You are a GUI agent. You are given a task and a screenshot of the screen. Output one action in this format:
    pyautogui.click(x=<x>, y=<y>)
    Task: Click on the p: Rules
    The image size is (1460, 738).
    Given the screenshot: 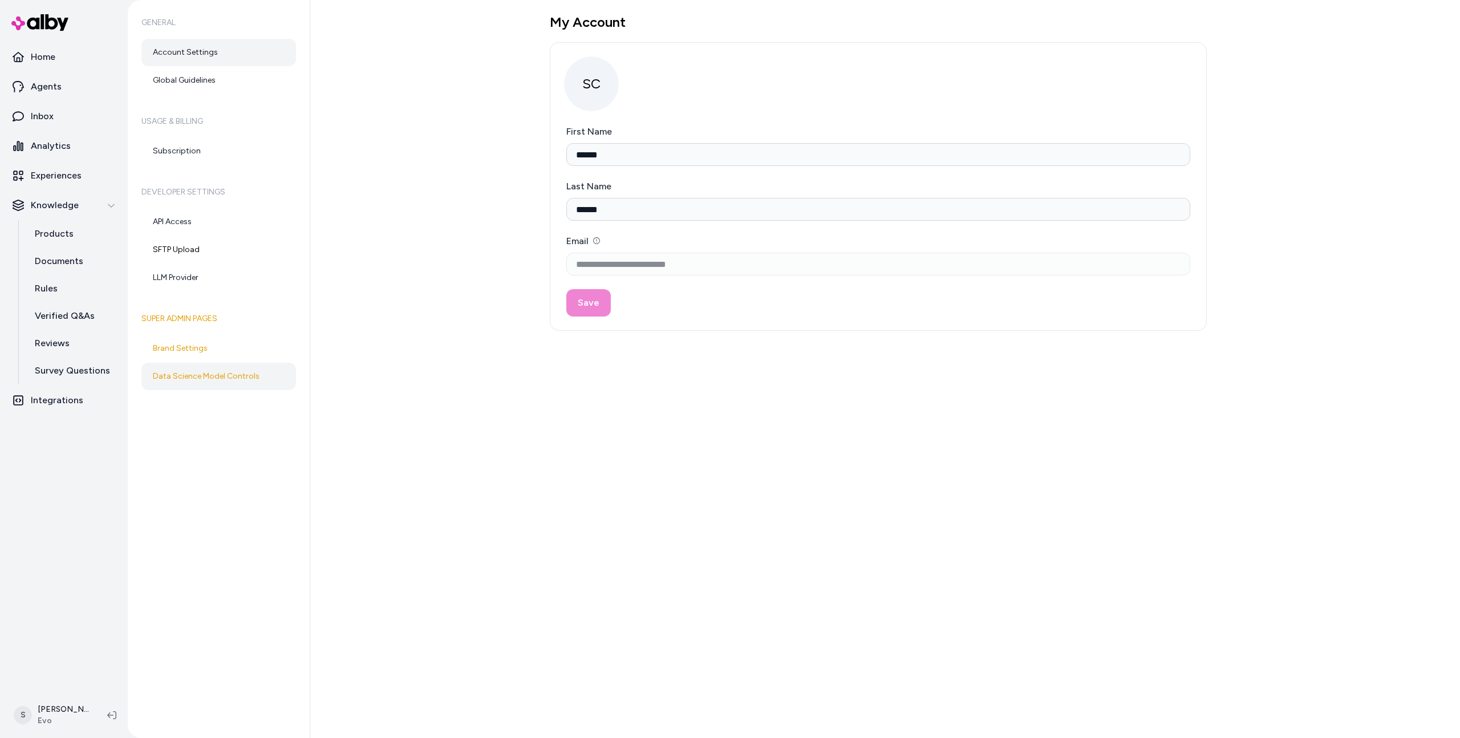 What is the action you would take?
    pyautogui.click(x=46, y=289)
    